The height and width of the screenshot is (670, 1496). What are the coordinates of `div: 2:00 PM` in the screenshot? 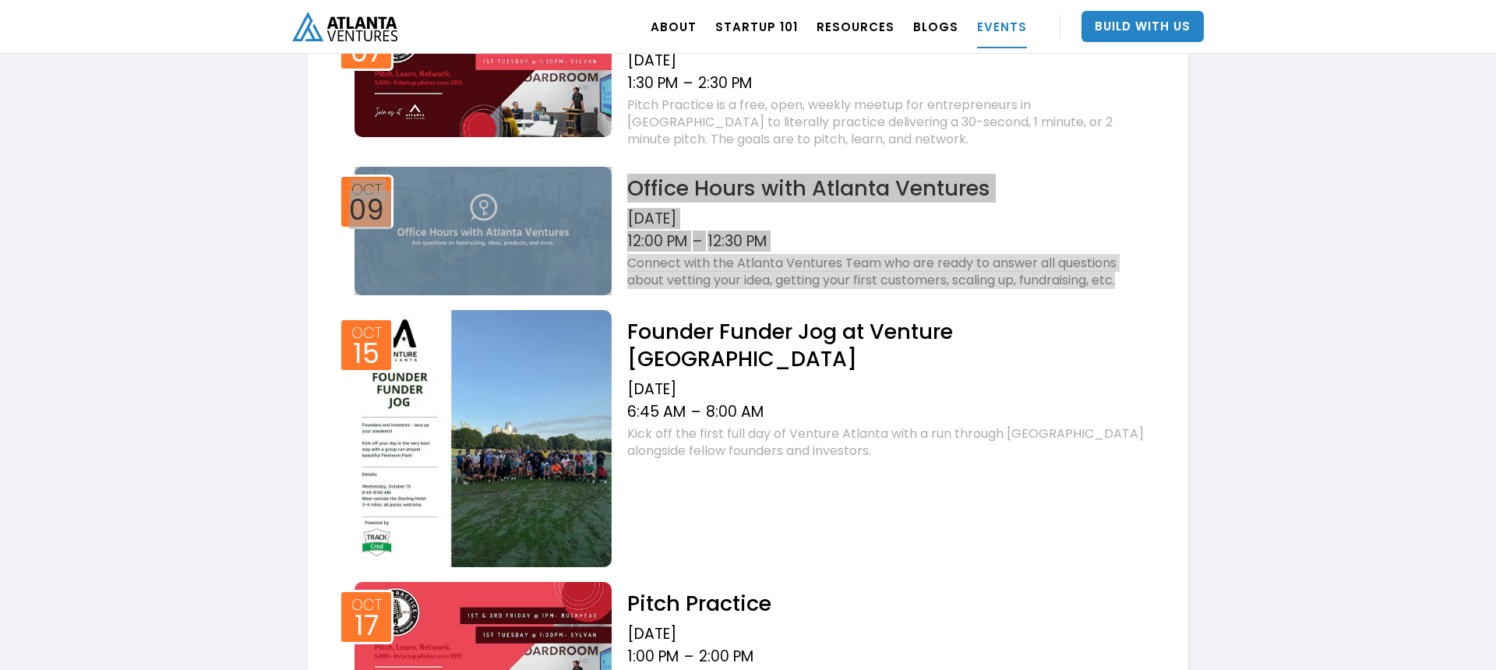 It's located at (726, 657).